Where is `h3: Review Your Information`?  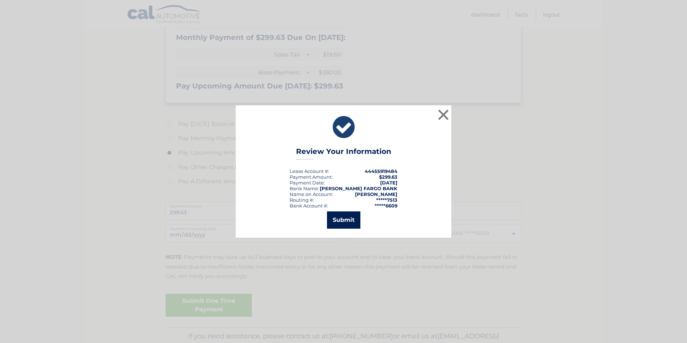
h3: Review Your Information is located at coordinates (344, 153).